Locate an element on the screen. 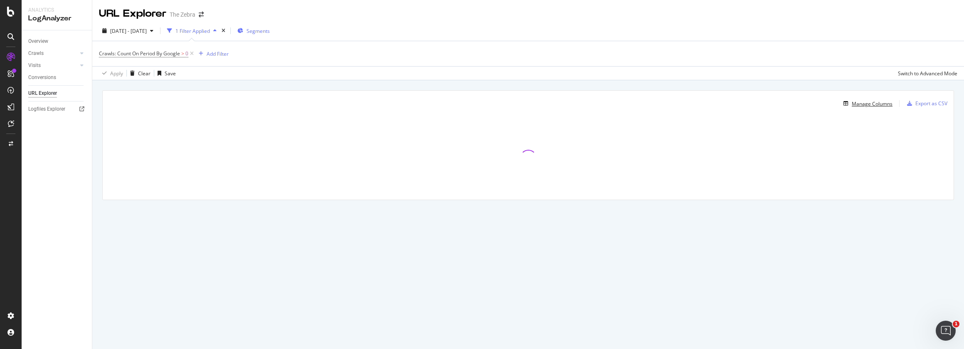 The image size is (964, 349). a: Overview is located at coordinates (57, 41).